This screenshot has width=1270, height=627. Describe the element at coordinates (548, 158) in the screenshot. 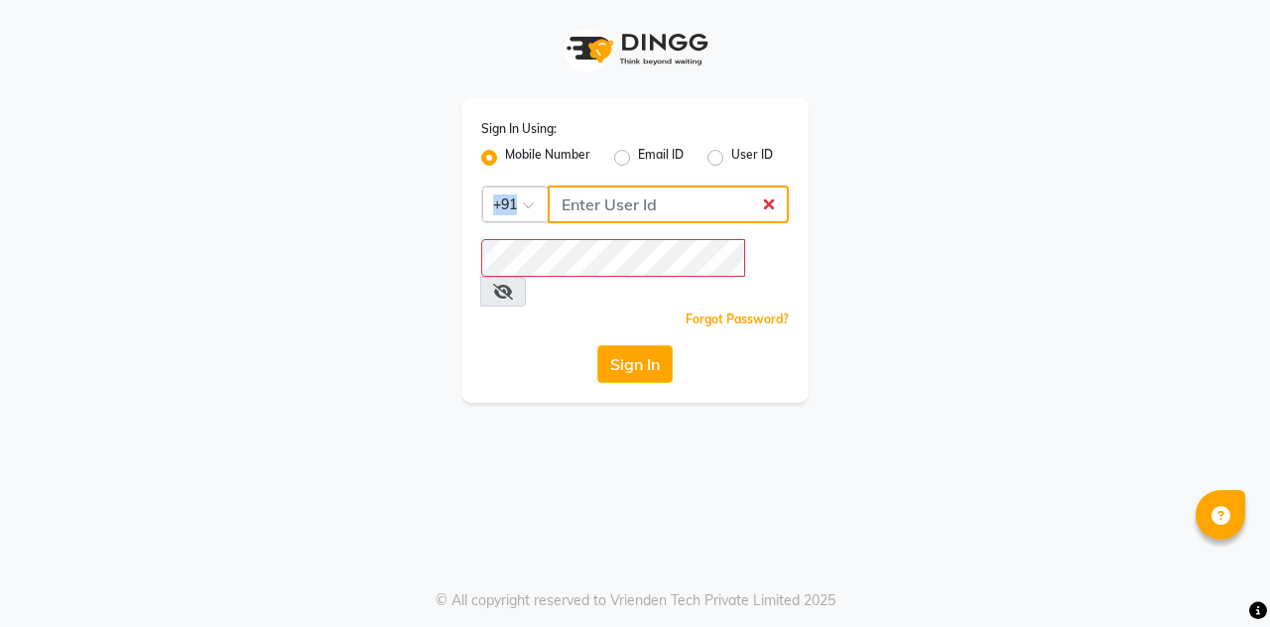

I see `label: Mobile Number` at that location.